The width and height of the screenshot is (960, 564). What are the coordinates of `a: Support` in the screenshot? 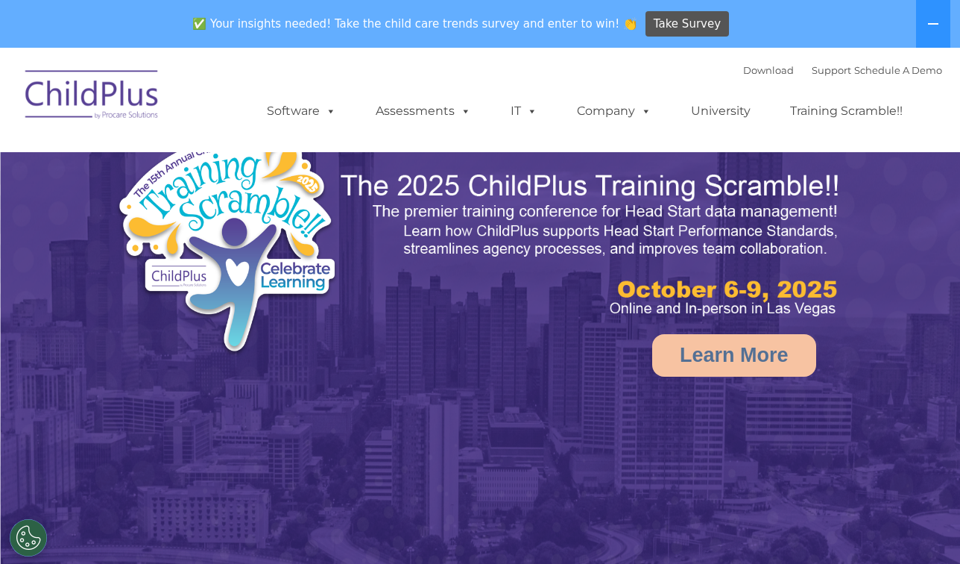 It's located at (831, 70).